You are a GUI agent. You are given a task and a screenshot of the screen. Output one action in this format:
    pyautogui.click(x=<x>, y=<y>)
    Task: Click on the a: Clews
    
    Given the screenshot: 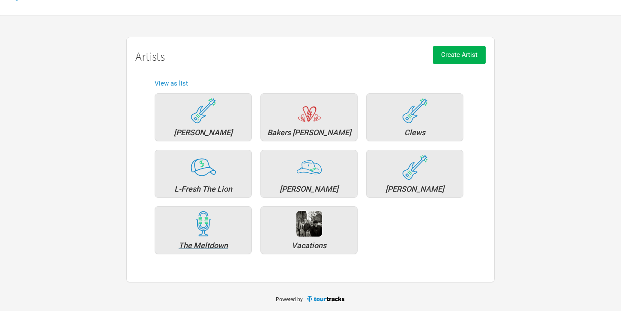 What is the action you would take?
    pyautogui.click(x=415, y=117)
    